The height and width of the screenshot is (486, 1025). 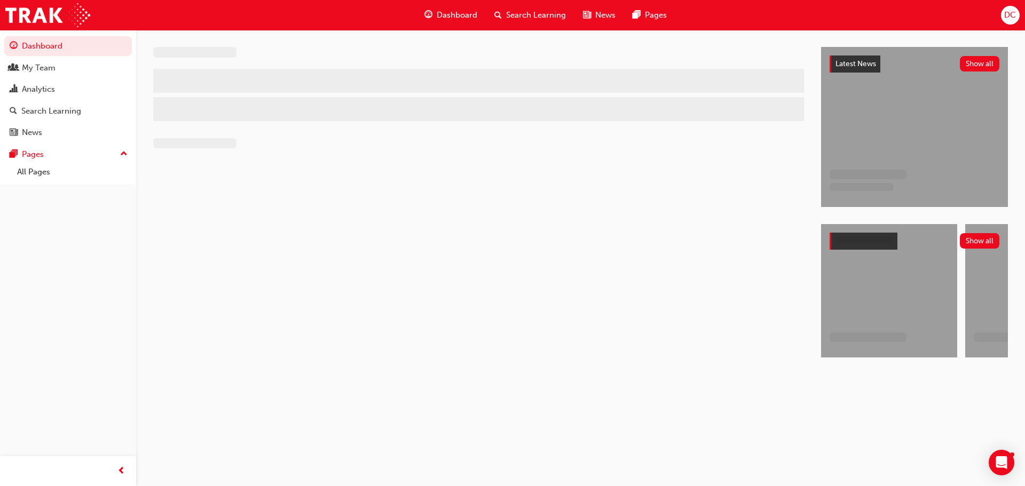 I want to click on span: prev-icon, so click(x=121, y=471).